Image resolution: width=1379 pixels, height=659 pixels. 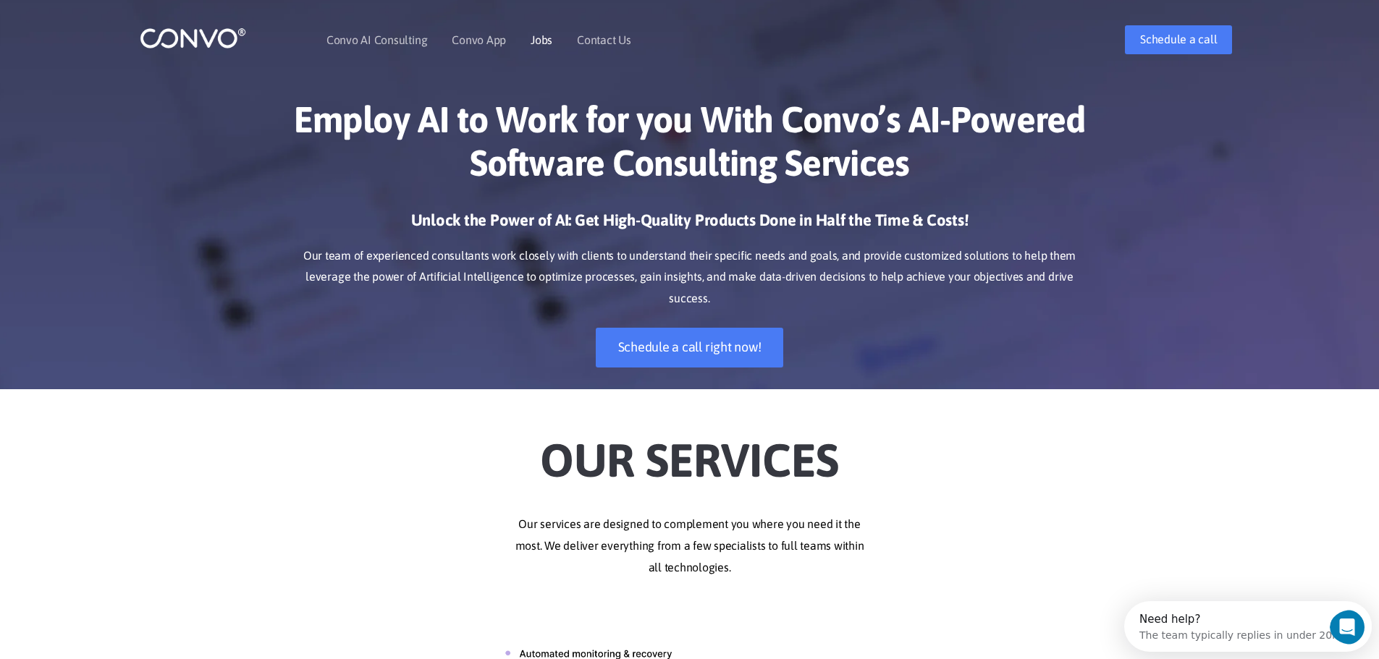 I want to click on h2: Our Services, so click(x=690, y=452).